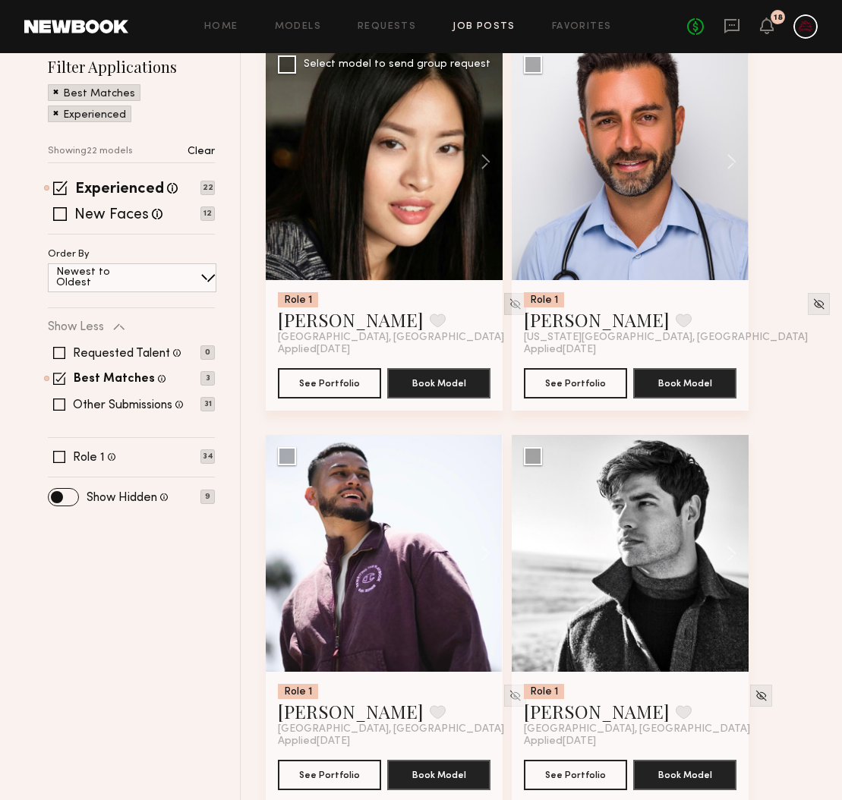 The image size is (842, 800). Describe the element at coordinates (484, 27) in the screenshot. I see `a: Job Posts` at that location.